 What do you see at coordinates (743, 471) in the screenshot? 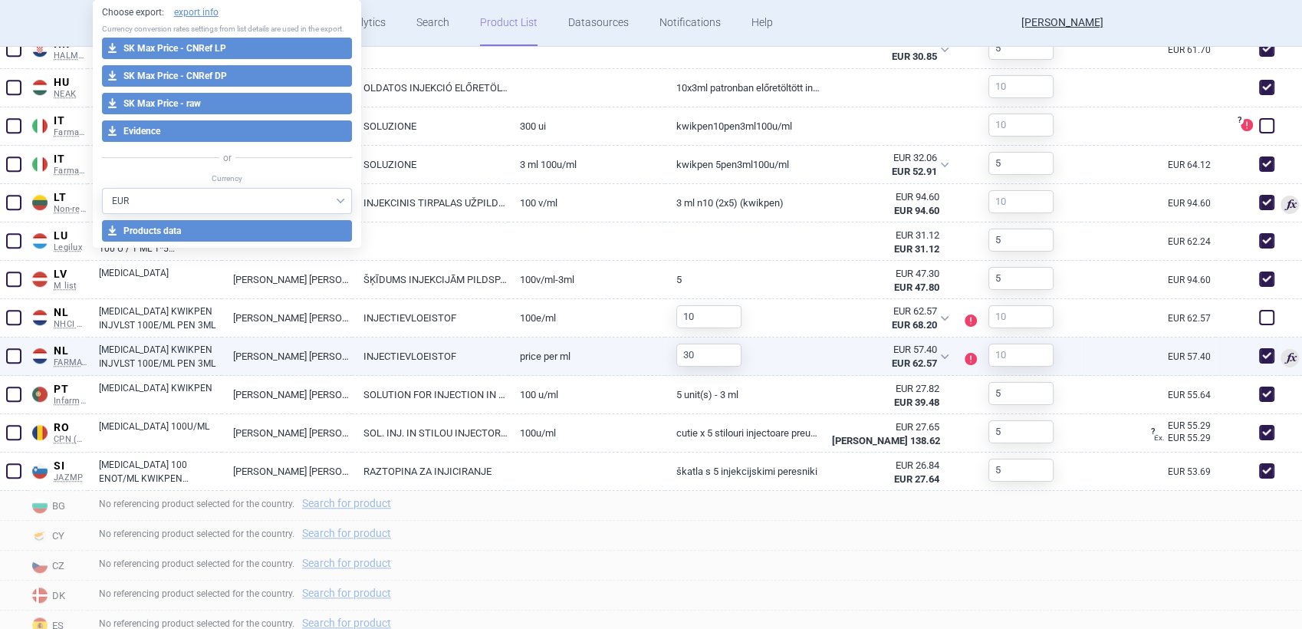
I see `a: škatla s 5 injekcijskimi peresniki` at bounding box center [743, 471].